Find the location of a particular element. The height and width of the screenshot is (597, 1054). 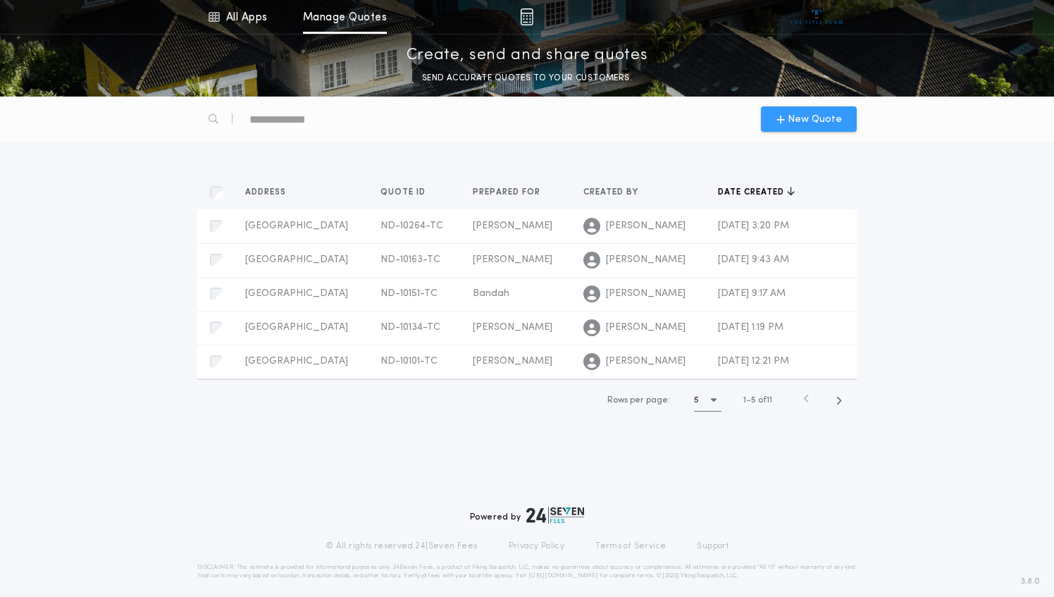

span: Created by is located at coordinates (612, 192).